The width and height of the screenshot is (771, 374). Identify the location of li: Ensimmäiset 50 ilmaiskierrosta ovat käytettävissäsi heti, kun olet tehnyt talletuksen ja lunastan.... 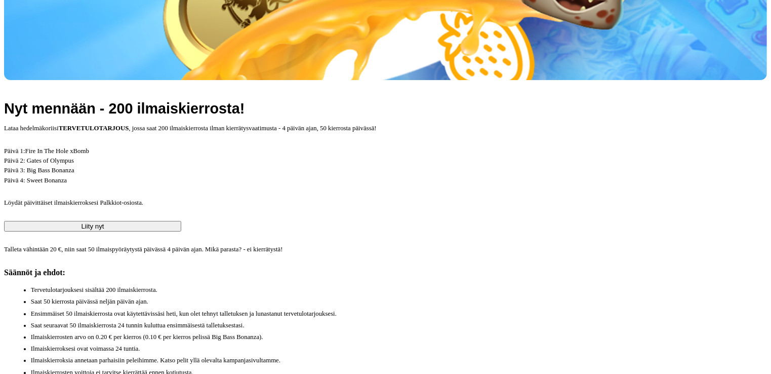
(399, 313).